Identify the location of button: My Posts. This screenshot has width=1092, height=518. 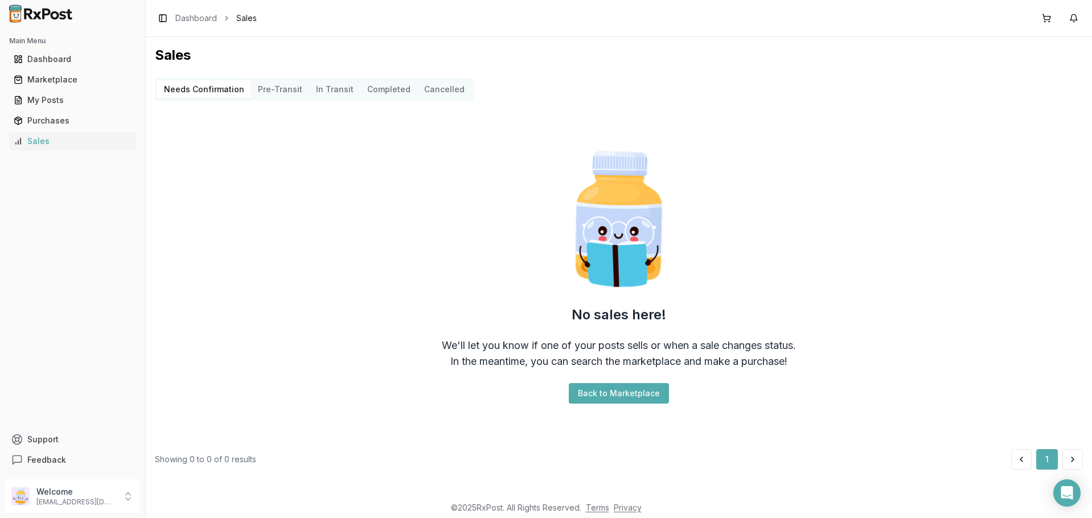
(72, 100).